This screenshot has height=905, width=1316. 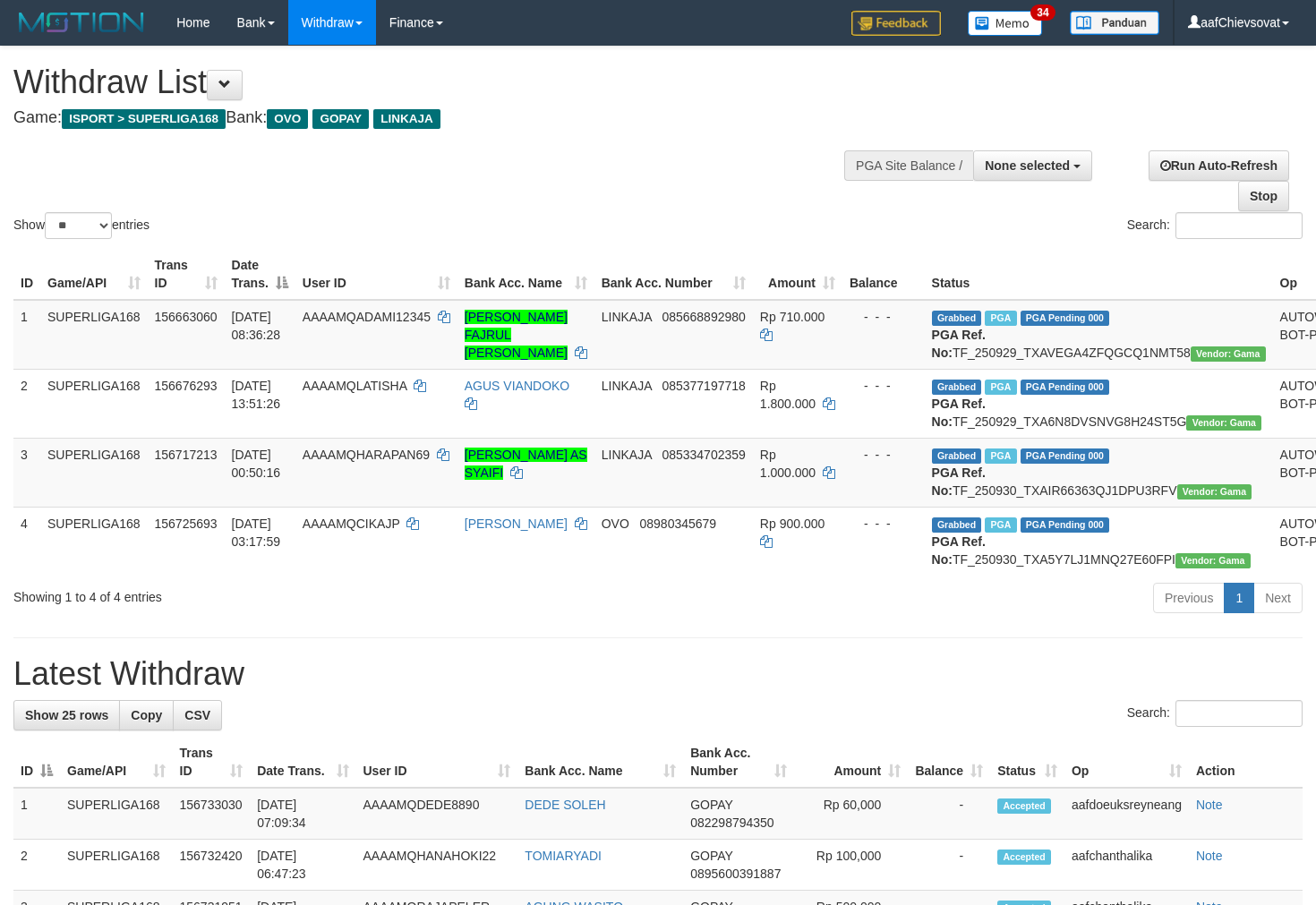 I want to click on span: AAAAMQADAMI12345, so click(x=366, y=317).